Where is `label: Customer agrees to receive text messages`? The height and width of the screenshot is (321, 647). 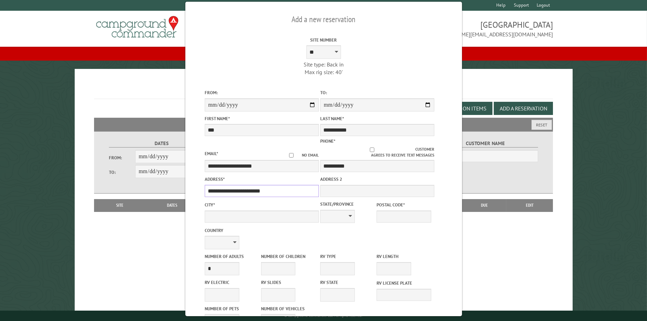
label: Customer agrees to receive text messages is located at coordinates (377, 152).